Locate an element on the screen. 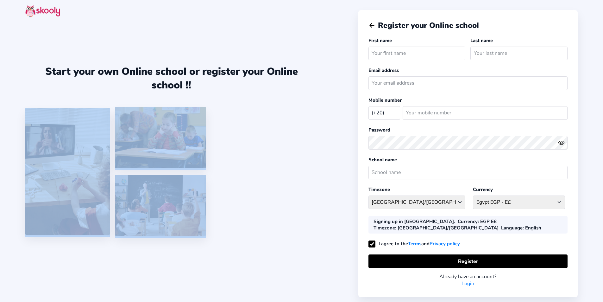 Image resolution: width=603 pixels, height=302 pixels. img: skooly-logo.png is located at coordinates (43, 11).